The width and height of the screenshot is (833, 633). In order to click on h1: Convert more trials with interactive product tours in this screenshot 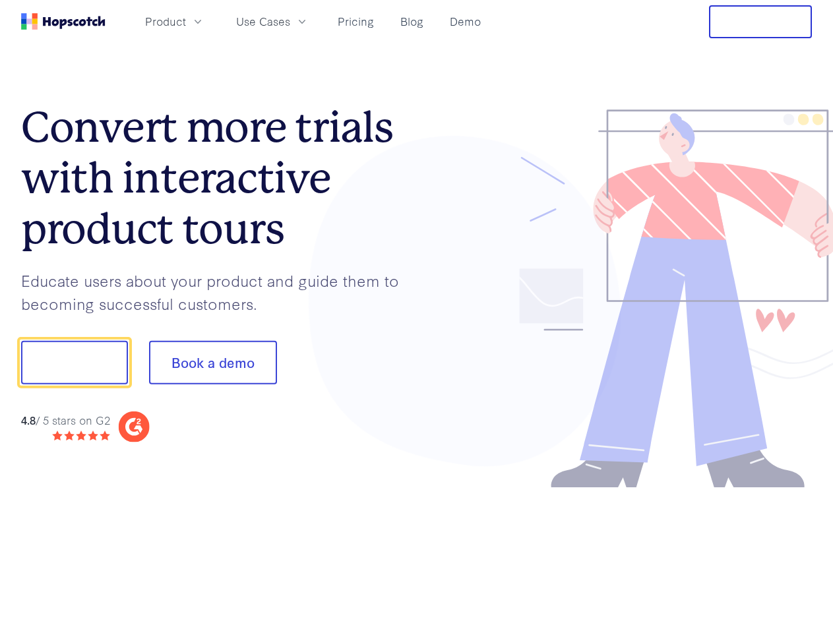, I will do `click(219, 178)`.